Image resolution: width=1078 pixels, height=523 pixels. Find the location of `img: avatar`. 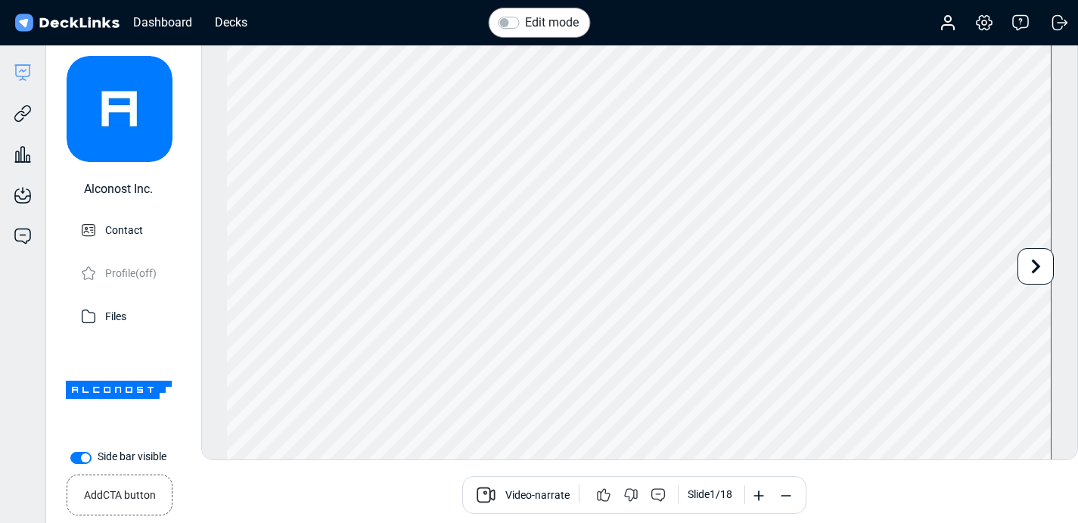

img: avatar is located at coordinates (120, 109).